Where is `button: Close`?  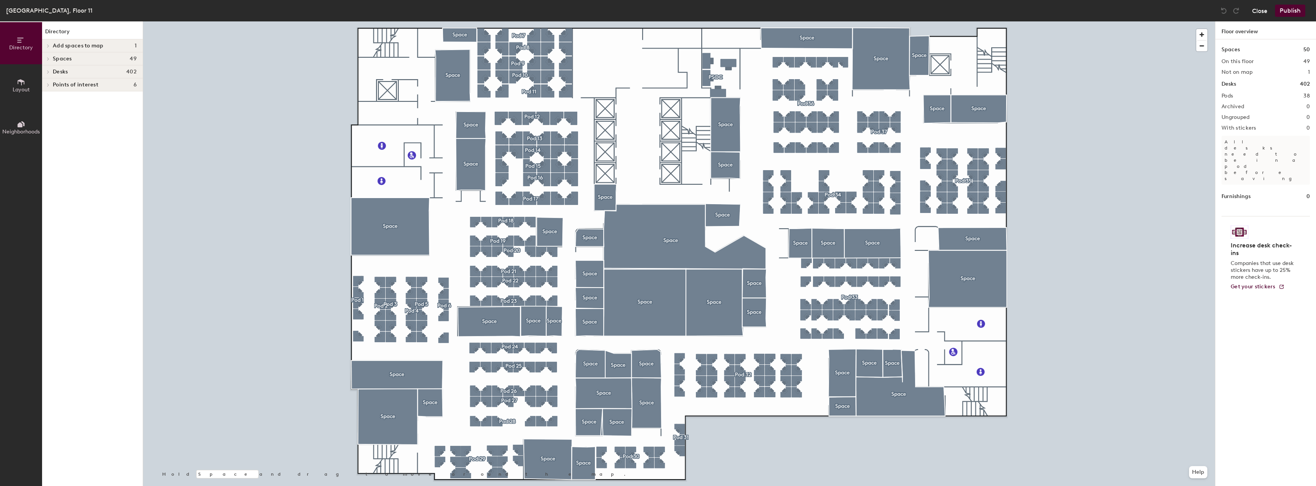
button: Close is located at coordinates (1260, 11).